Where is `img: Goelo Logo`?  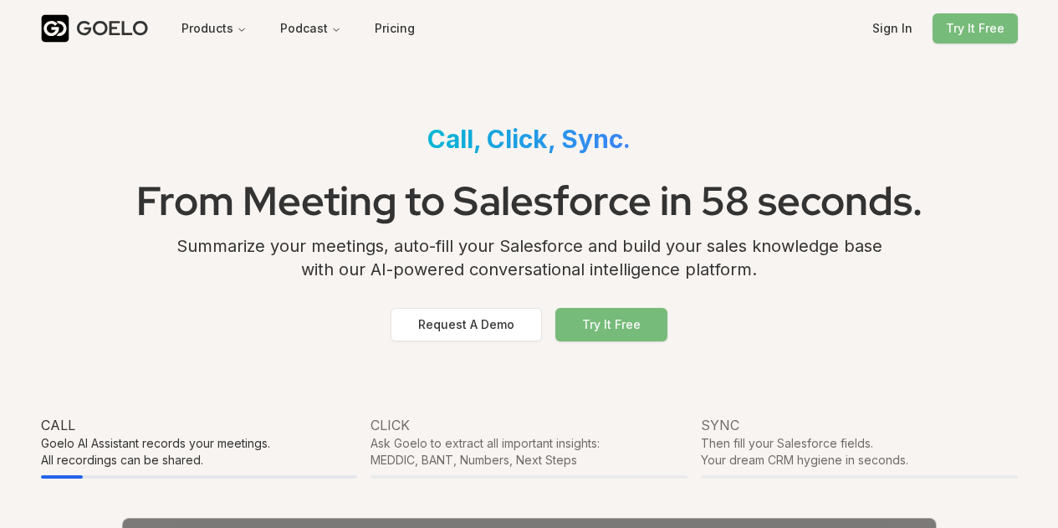 img: Goelo Logo is located at coordinates (55, 28).